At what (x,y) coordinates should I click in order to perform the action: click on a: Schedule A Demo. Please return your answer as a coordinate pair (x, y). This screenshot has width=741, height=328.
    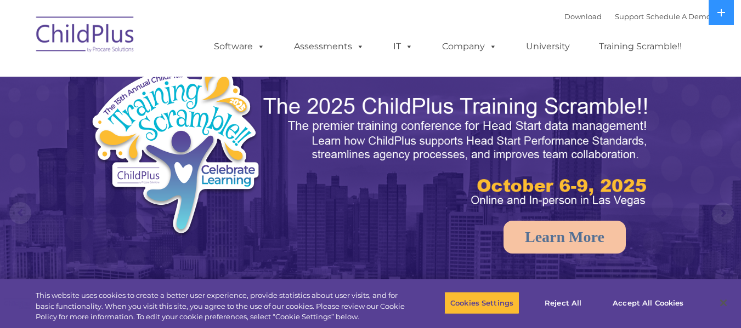
    Looking at the image, I should click on (678, 16).